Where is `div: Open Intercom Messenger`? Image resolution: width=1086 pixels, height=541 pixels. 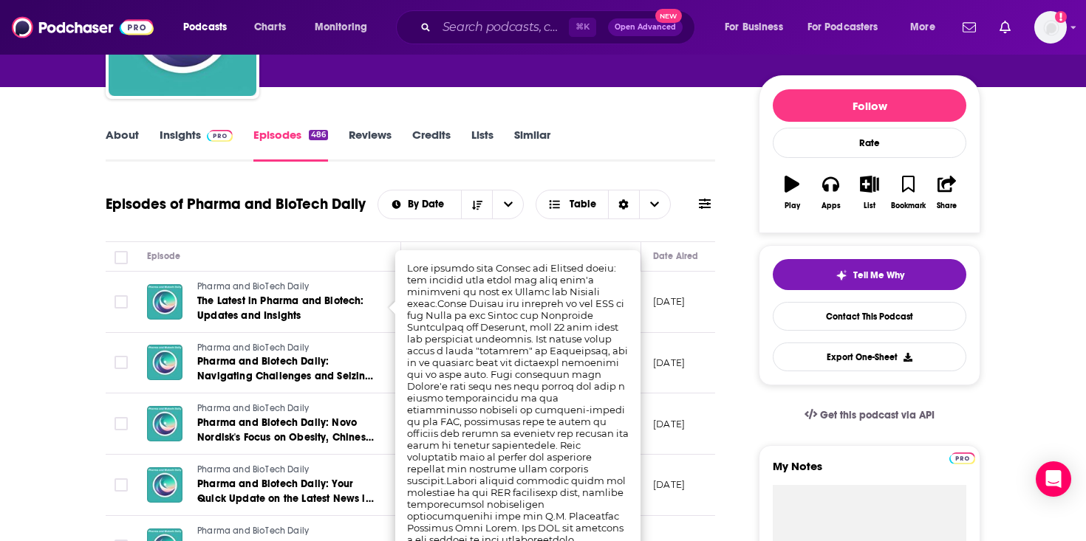
div: Open Intercom Messenger is located at coordinates (1053, 479).